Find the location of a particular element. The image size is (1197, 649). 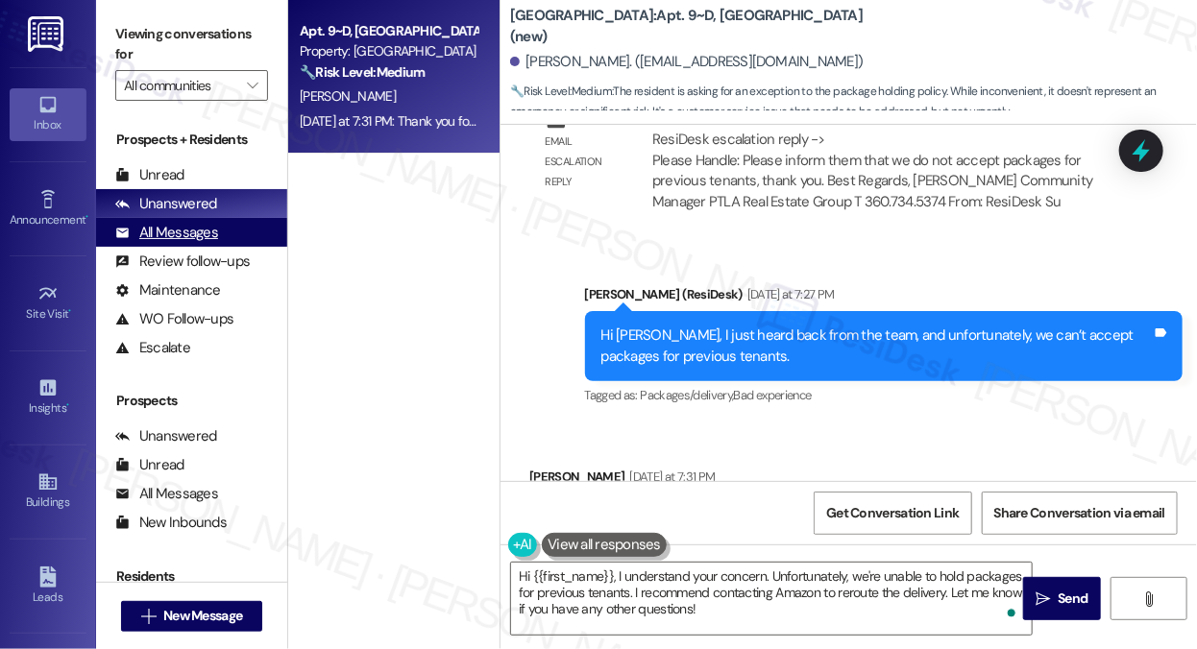

label: Viewing conversations for is located at coordinates (191, 44).